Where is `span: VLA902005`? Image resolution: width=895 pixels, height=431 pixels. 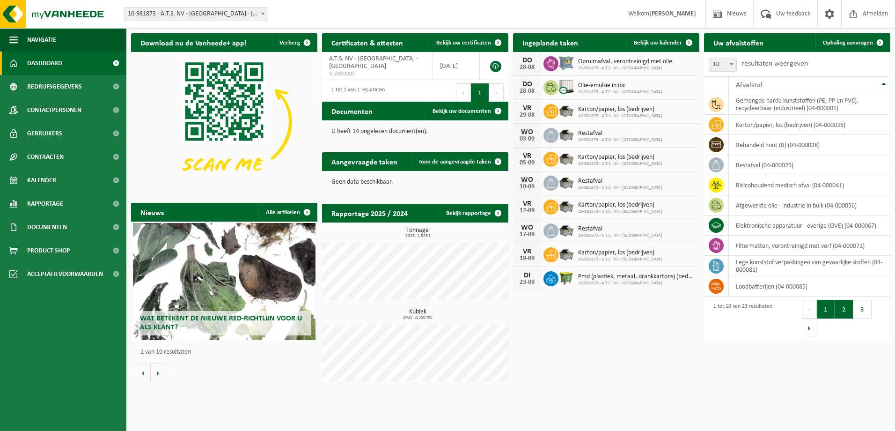 span: VLA902005 is located at coordinates (377, 74).